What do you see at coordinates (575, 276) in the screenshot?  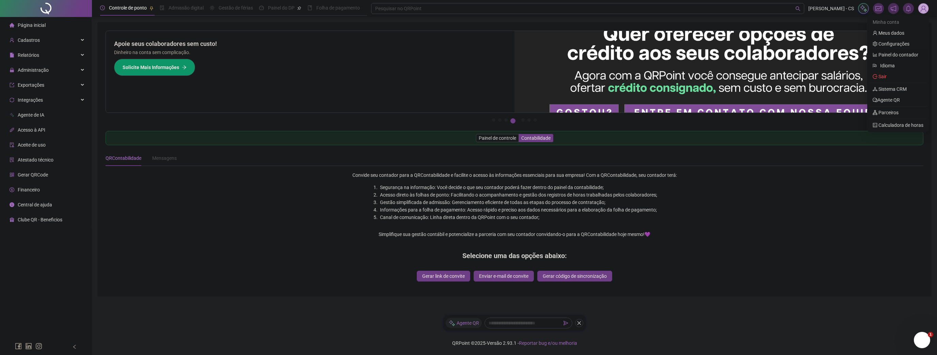 I see `span: Gerar código de sincronização` at bounding box center [575, 276].